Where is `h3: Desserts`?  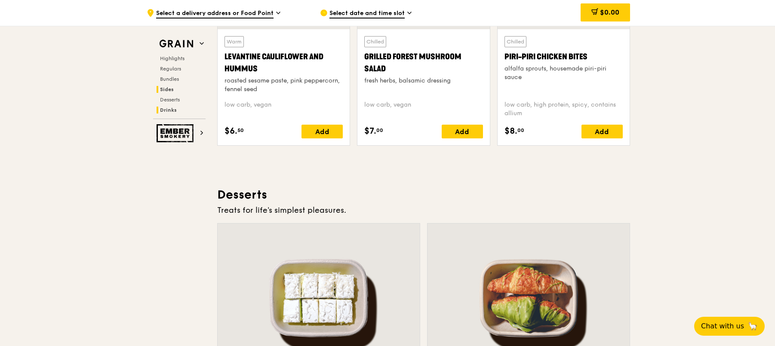
h3: Desserts is located at coordinates (424, 195).